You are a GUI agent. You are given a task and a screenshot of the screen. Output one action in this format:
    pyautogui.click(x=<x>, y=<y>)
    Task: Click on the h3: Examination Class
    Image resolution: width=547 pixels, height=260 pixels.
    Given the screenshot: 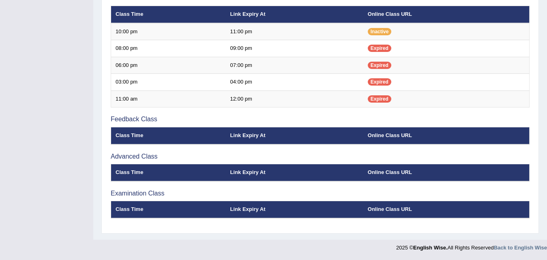 What is the action you would take?
    pyautogui.click(x=320, y=194)
    